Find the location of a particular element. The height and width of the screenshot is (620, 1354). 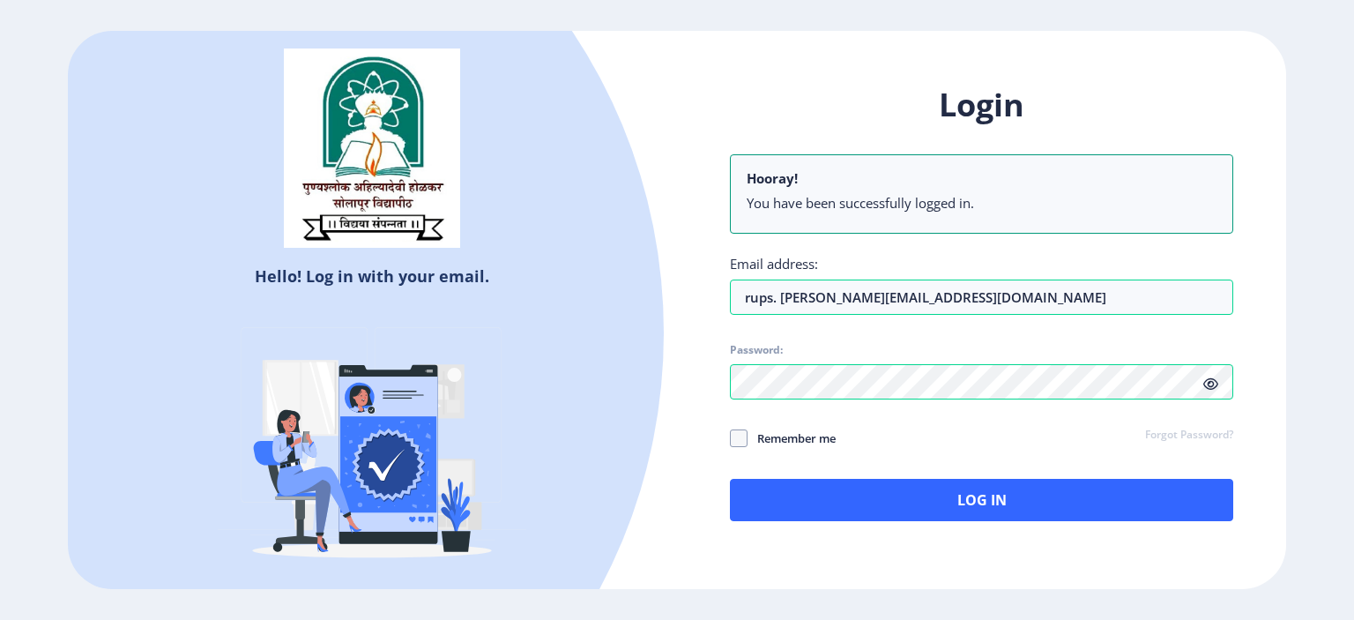

label: Password: is located at coordinates (756, 350).